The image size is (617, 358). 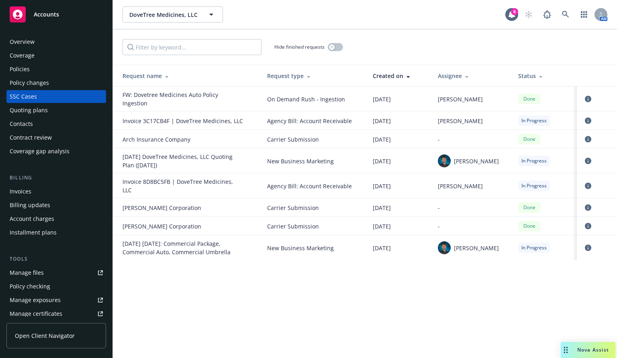 I want to click on div: 6, so click(x=515, y=12).